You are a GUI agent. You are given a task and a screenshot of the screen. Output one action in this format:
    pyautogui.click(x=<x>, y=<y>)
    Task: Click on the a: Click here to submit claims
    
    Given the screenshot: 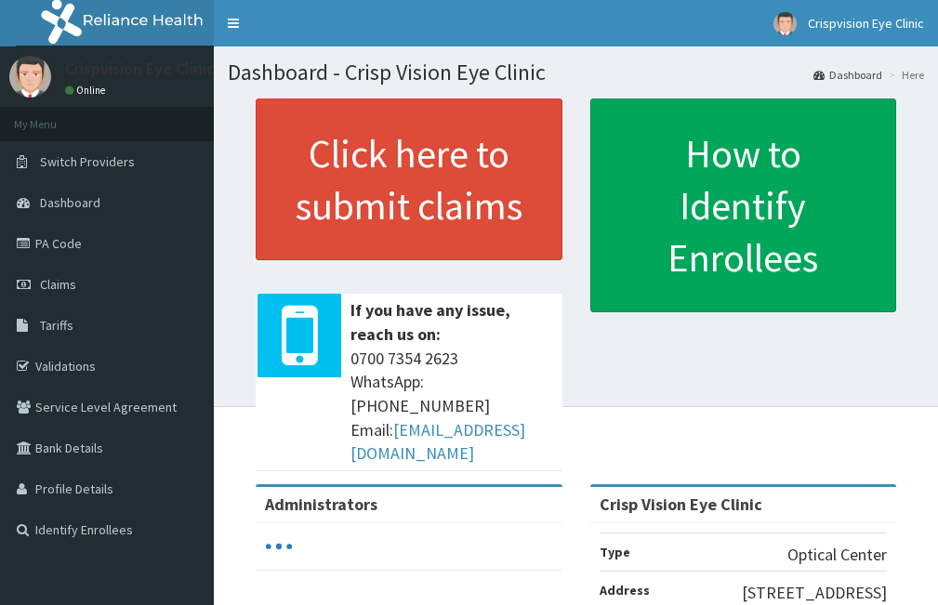 What is the action you would take?
    pyautogui.click(x=409, y=179)
    